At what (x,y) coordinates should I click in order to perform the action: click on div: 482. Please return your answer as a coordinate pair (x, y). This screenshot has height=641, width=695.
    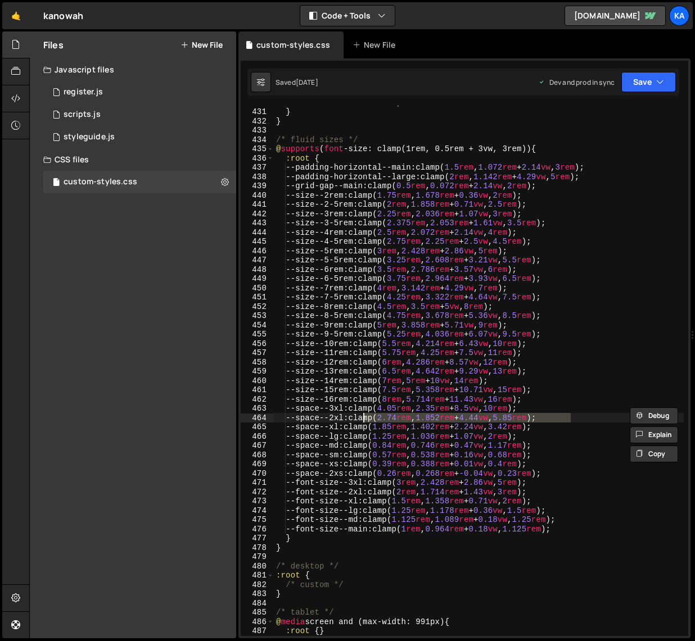
    Looking at the image, I should click on (257, 585).